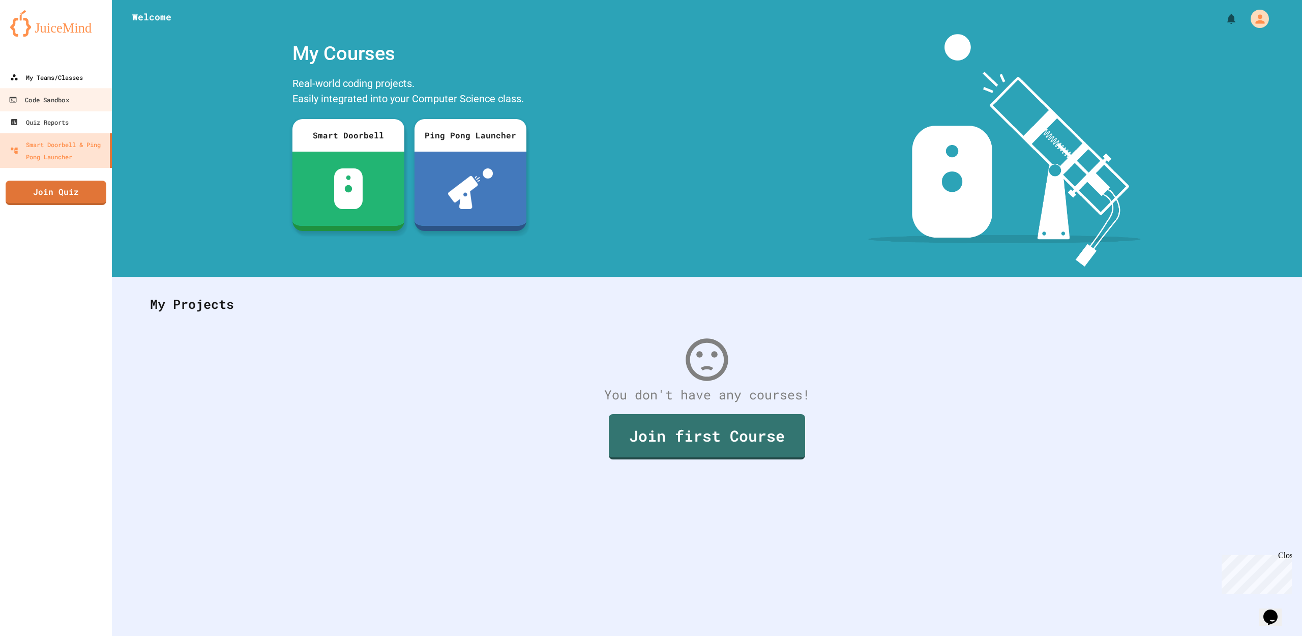  I want to click on img: logo-orange.svg, so click(56, 23).